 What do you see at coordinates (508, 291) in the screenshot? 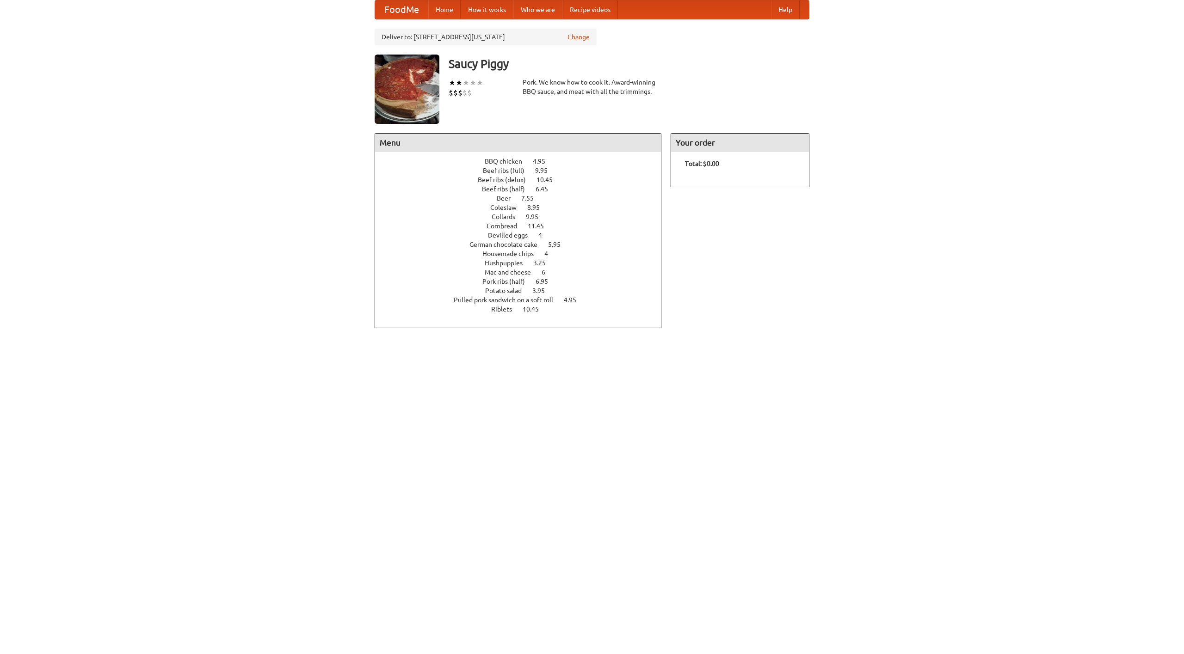
I see `span: Potato salad` at bounding box center [508, 291].